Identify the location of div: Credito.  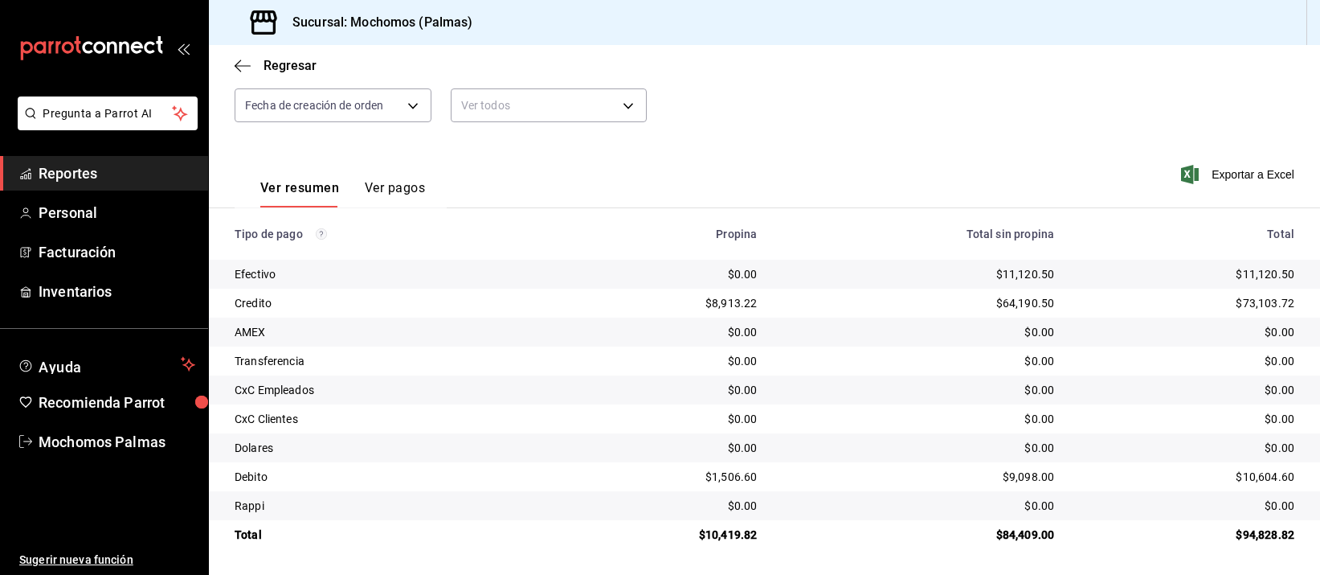
(386, 303).